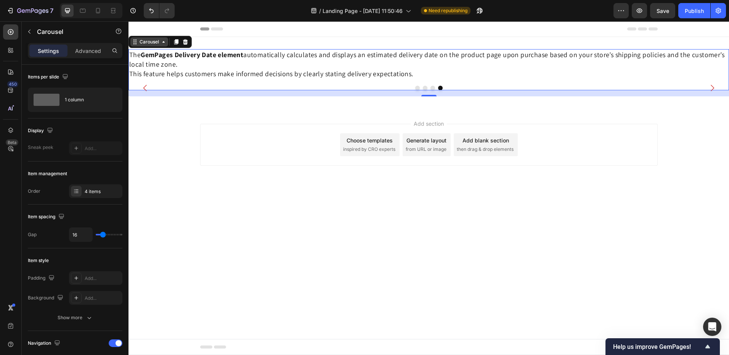 Image resolution: width=729 pixels, height=355 pixels. I want to click on p: This feature helps customers make informed decisions by clearly stating delivery expectations., so click(300, 52).